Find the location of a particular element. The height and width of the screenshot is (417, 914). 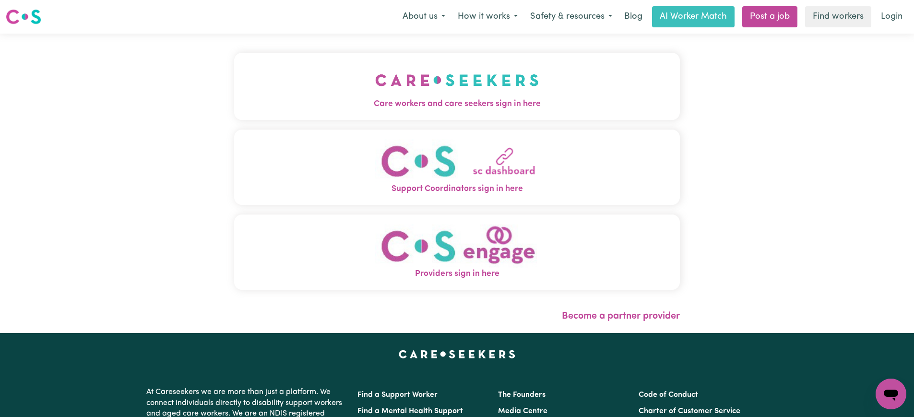

a: Find workers is located at coordinates (838, 17).